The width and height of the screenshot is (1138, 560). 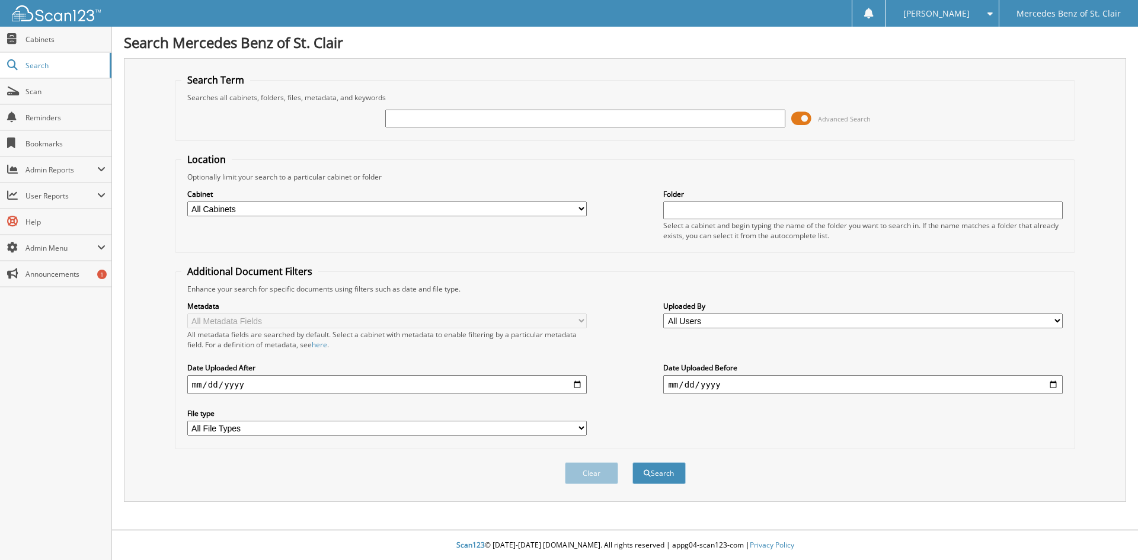 What do you see at coordinates (206, 159) in the screenshot?
I see `legend: Location` at bounding box center [206, 159].